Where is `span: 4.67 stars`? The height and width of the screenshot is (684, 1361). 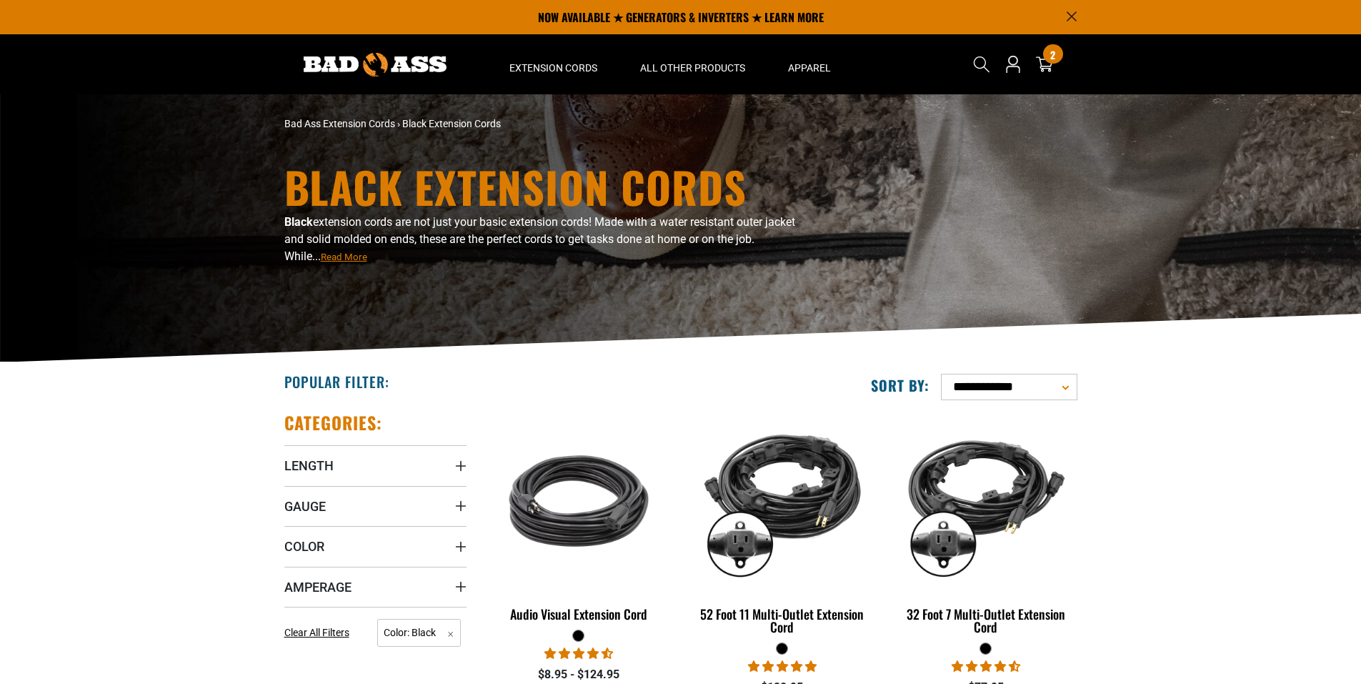
span: 4.67 stars is located at coordinates (986, 666).